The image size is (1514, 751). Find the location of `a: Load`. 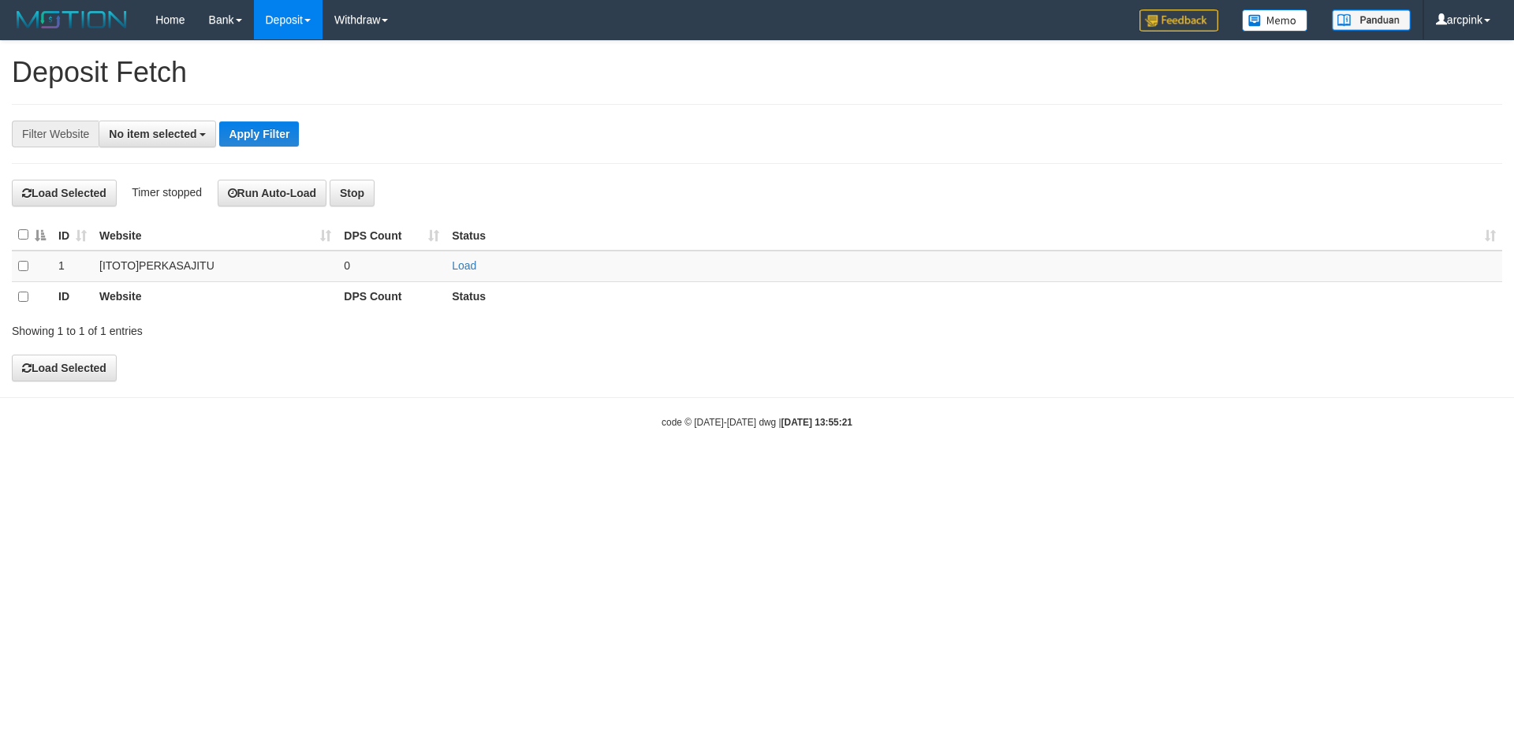

a: Load is located at coordinates (464, 266).